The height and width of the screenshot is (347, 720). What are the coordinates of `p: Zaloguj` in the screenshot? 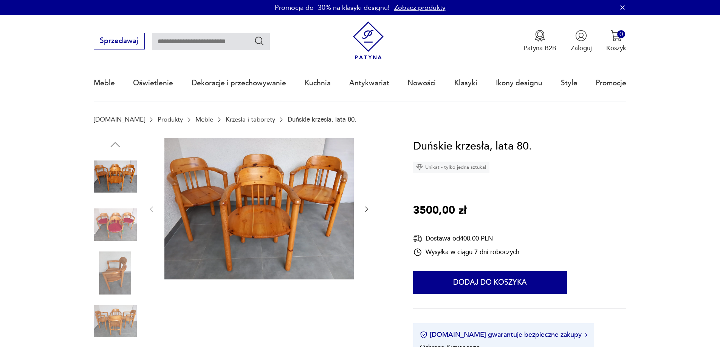 It's located at (581, 48).